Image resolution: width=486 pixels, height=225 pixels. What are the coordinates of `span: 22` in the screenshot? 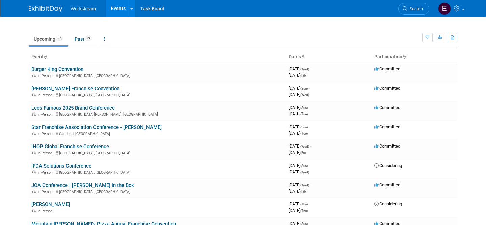 It's located at (59, 38).